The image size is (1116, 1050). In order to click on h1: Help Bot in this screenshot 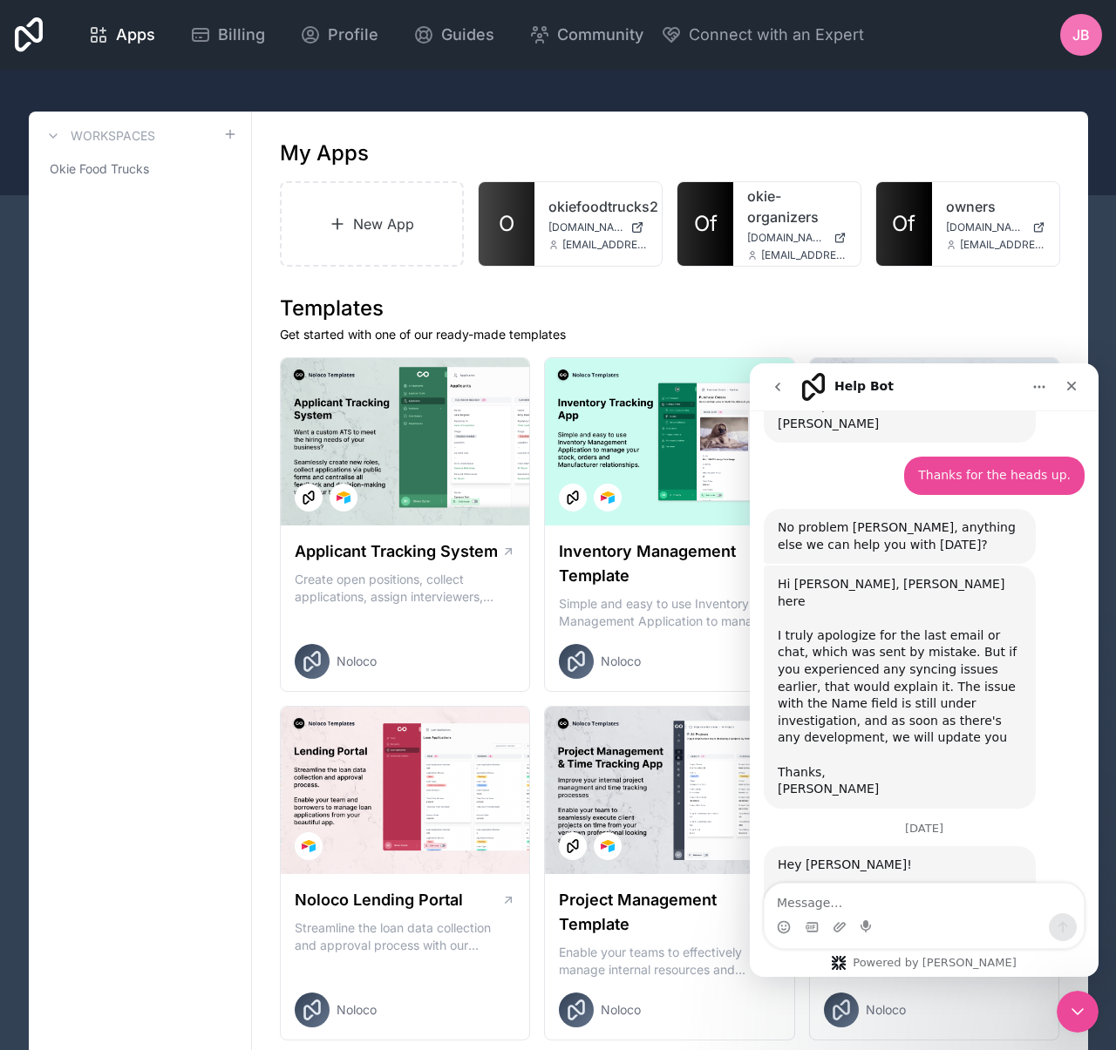, I will do `click(114, 23)`.